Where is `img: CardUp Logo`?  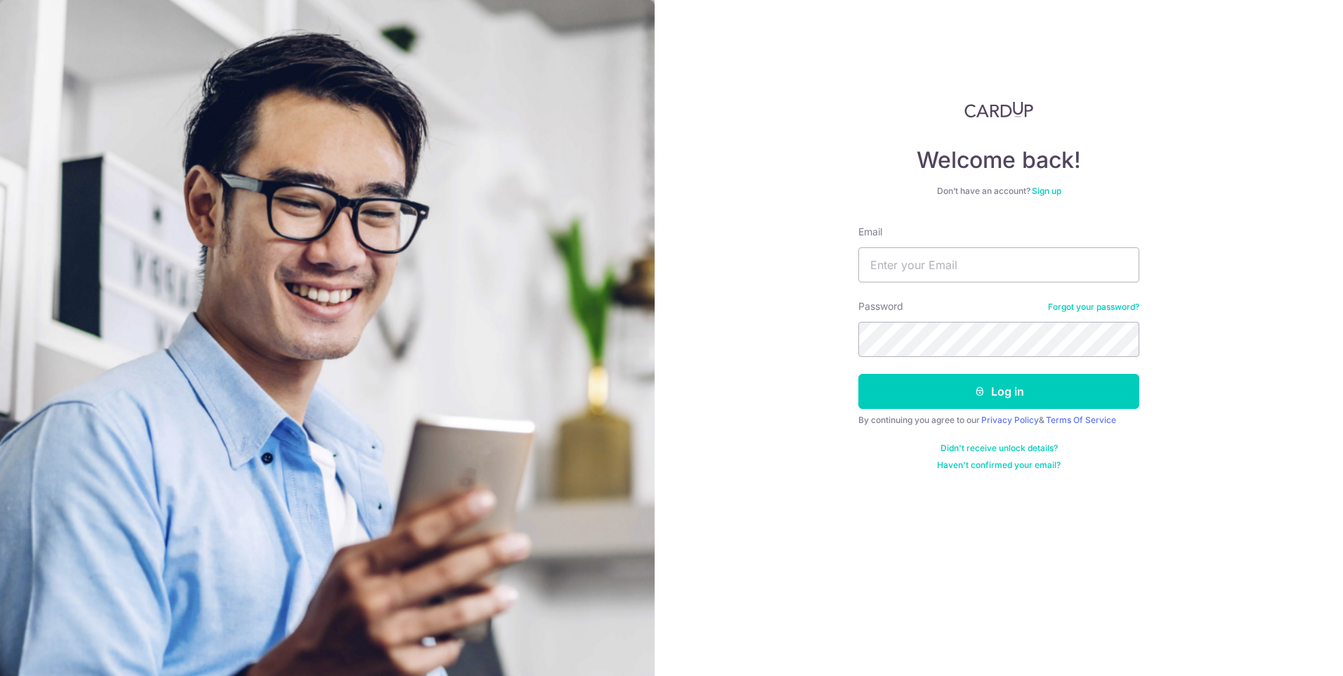
img: CardUp Logo is located at coordinates (999, 110).